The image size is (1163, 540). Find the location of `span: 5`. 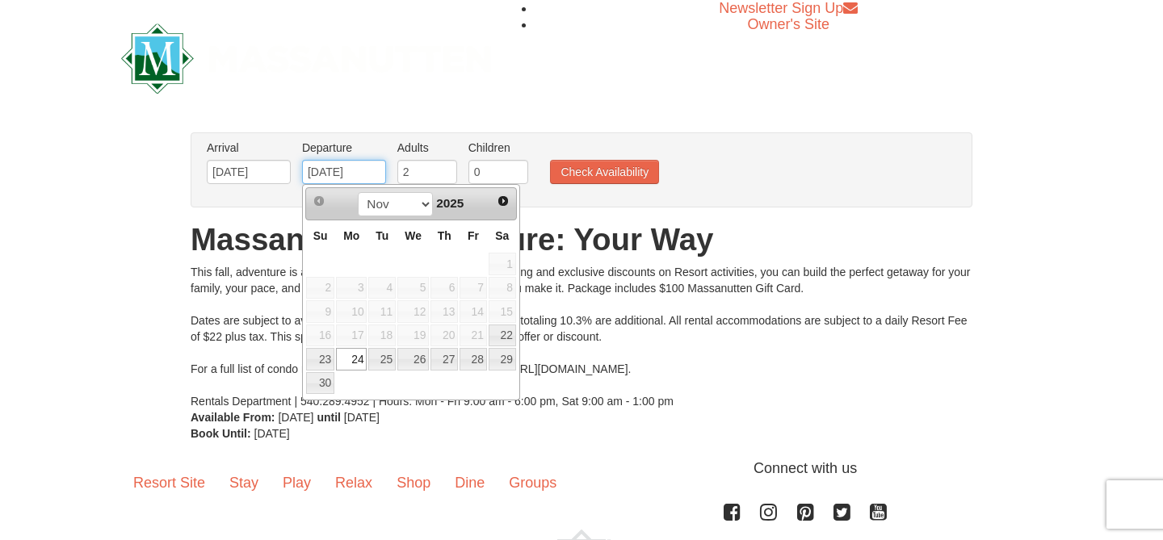

span: 5 is located at coordinates (413, 288).